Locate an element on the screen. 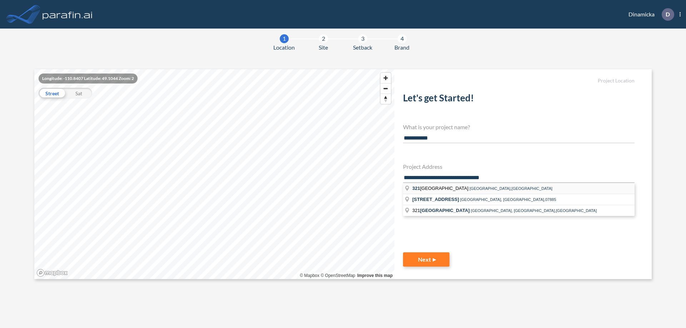 The image size is (686, 328). span: Brand is located at coordinates (402, 48).